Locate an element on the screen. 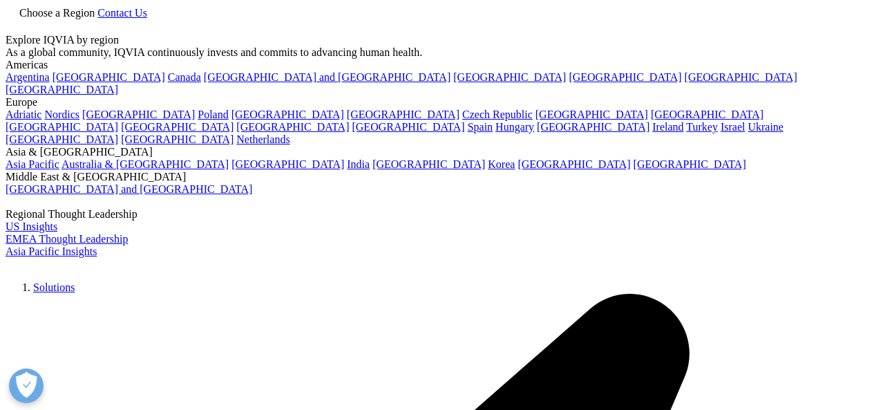  span: Contact Us is located at coordinates (122, 12).